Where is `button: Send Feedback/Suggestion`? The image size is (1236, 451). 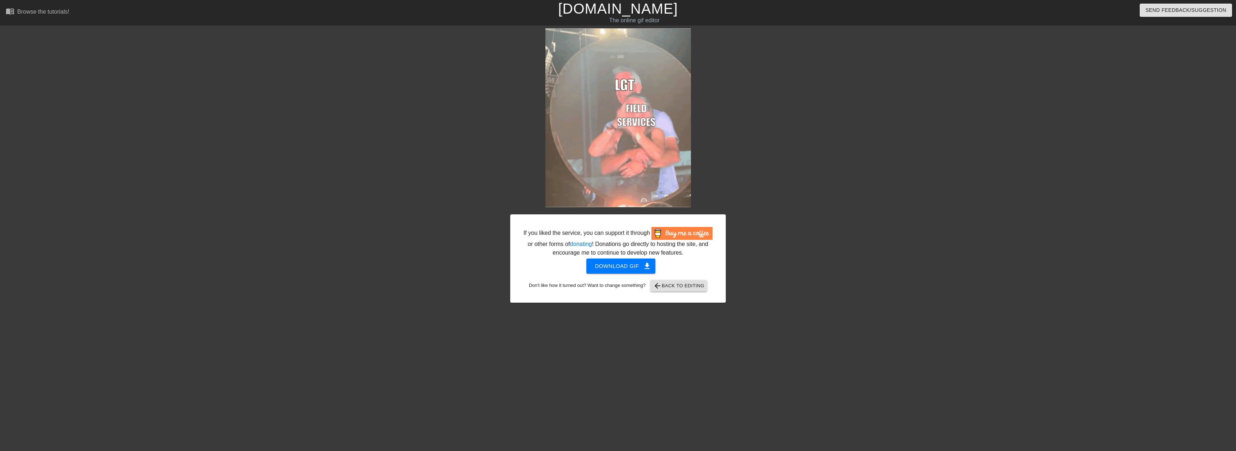
button: Send Feedback/Suggestion is located at coordinates (1186, 10).